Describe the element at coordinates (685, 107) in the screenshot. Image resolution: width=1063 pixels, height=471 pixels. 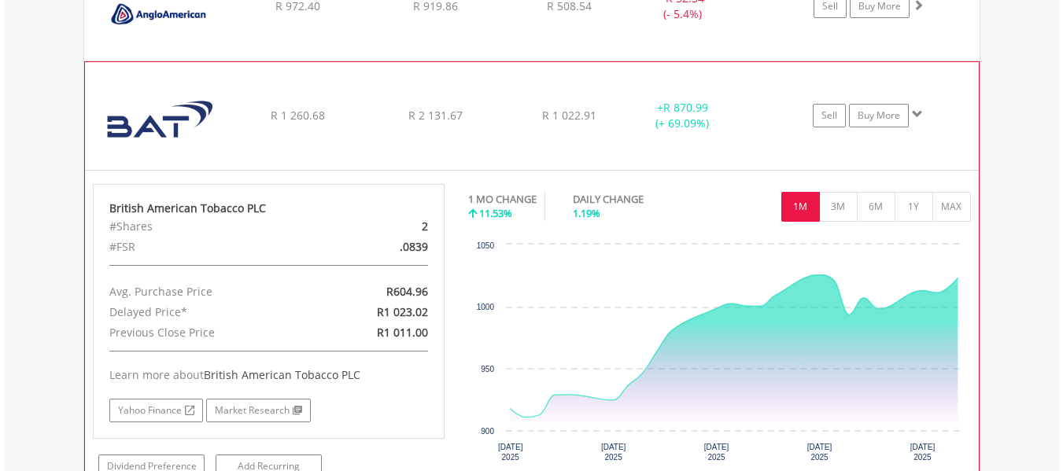
I see `span: R 870.99` at that location.